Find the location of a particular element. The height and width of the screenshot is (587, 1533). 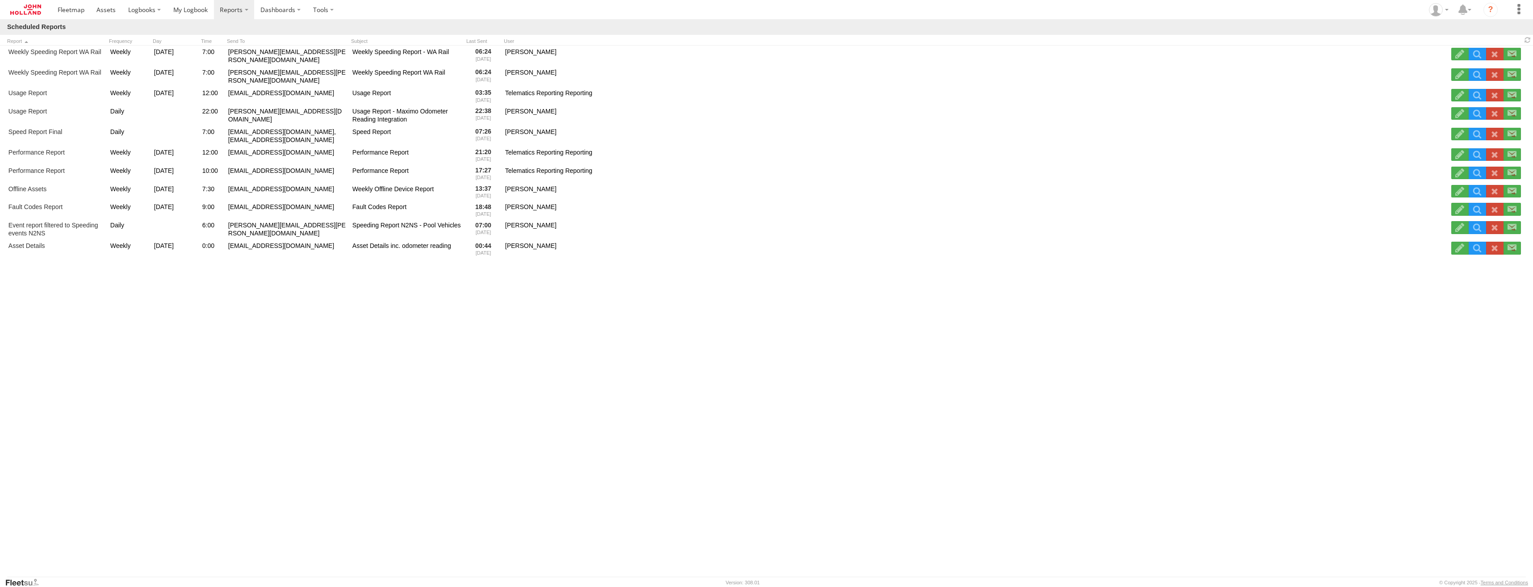

a: Speed Report Final is located at coordinates (56, 136).